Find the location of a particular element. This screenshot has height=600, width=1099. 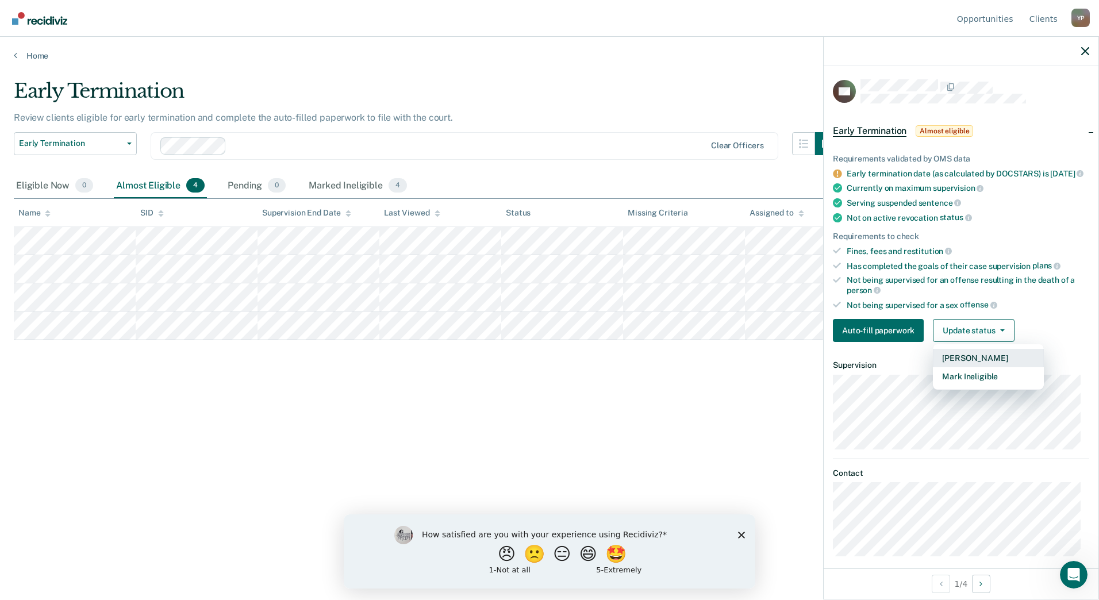

div: Eligible Now is located at coordinates (55, 186).